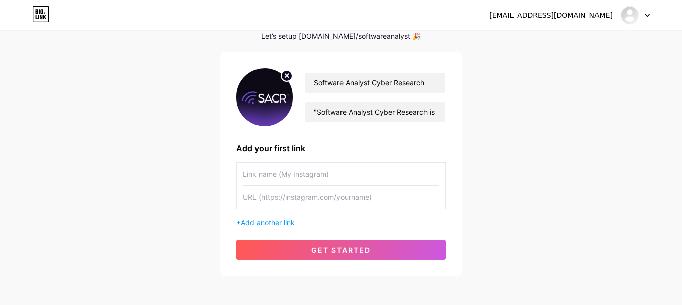 The height and width of the screenshot is (305, 682). I want to click on img: softwareanalyst, so click(630, 15).